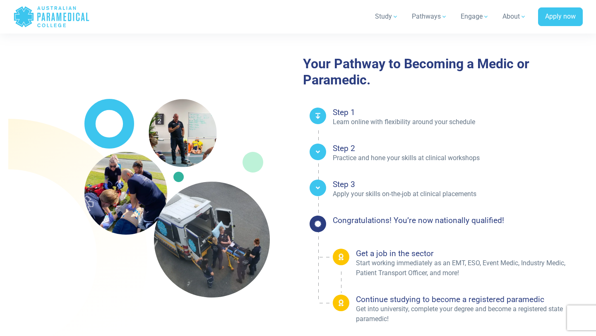 The image size is (596, 336). I want to click on h4: Continue studying to become a registered paramedic, so click(469, 299).